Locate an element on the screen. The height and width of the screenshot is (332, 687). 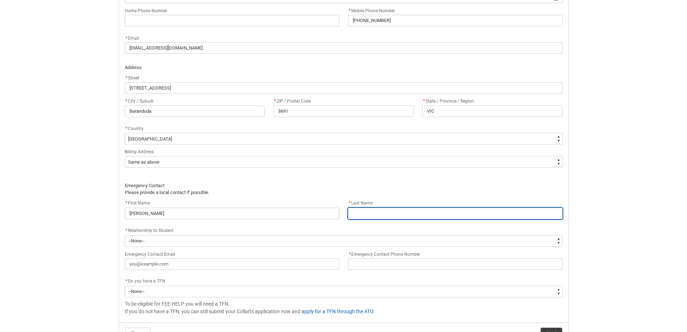
label: Email is located at coordinates (133, 38).